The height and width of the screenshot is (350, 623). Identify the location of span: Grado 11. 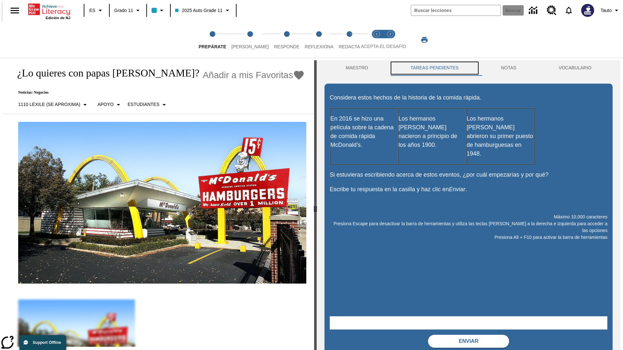
(124, 10).